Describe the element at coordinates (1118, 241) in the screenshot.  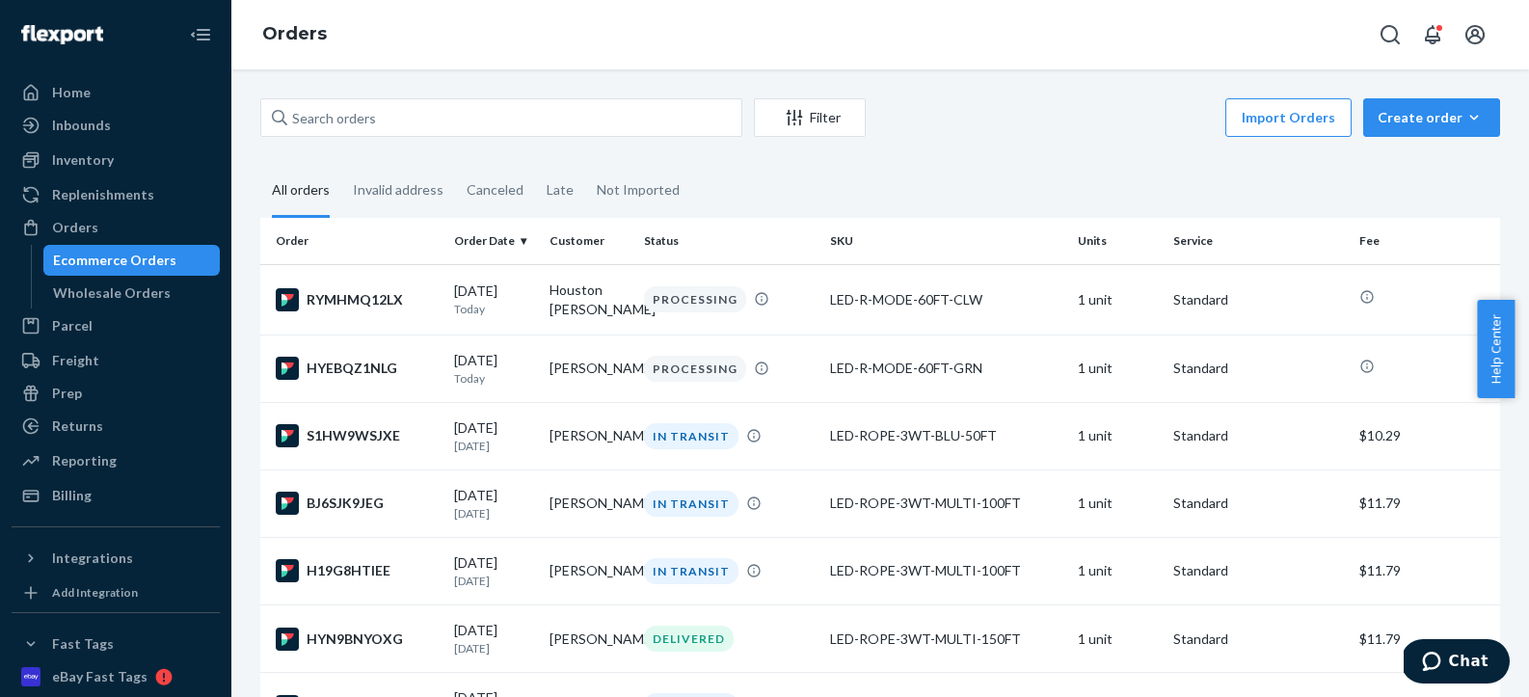
I see `th: Units` at that location.